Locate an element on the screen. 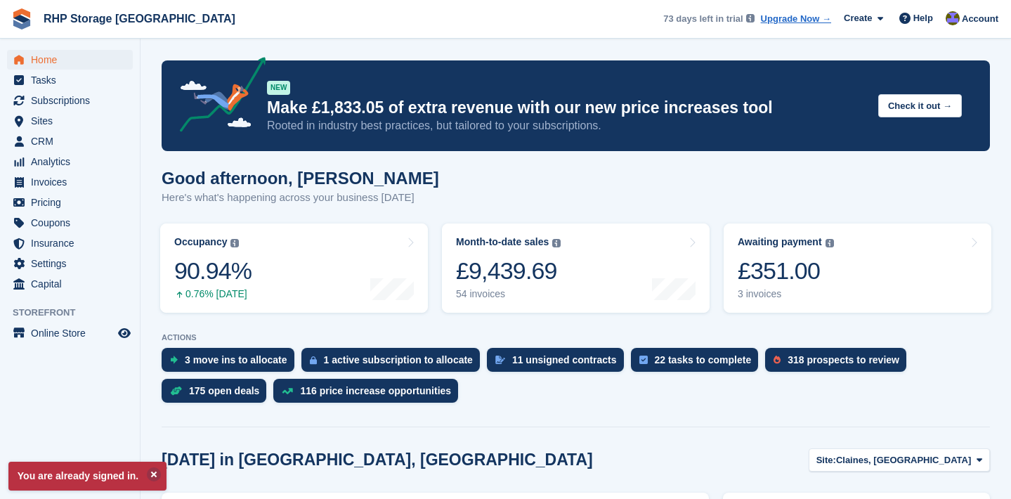  span: Create is located at coordinates (857, 18).